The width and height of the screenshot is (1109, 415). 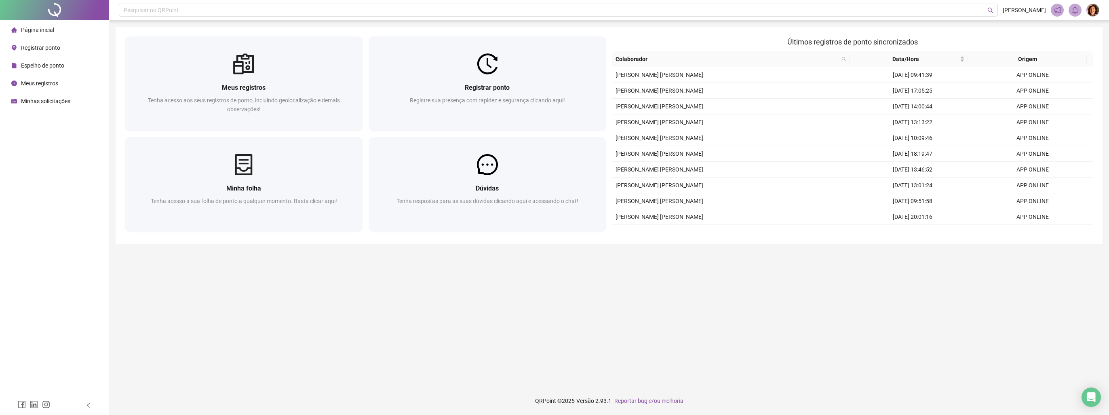 What do you see at coordinates (609, 400) in the screenshot?
I see `footer: QRPoint © 2025 - 2.93.1 -` at bounding box center [609, 400].